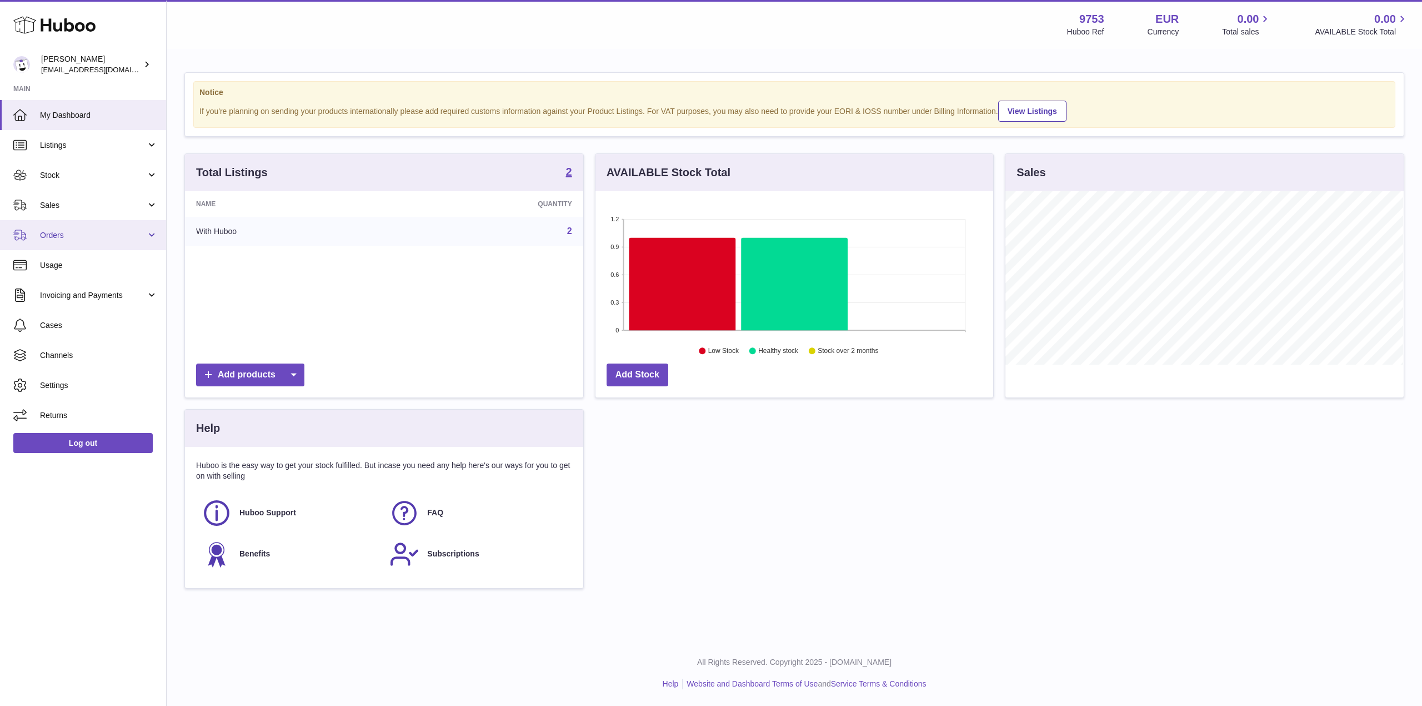 This screenshot has height=706, width=1422. What do you see at coordinates (93, 205) in the screenshot?
I see `span: Sales` at bounding box center [93, 205].